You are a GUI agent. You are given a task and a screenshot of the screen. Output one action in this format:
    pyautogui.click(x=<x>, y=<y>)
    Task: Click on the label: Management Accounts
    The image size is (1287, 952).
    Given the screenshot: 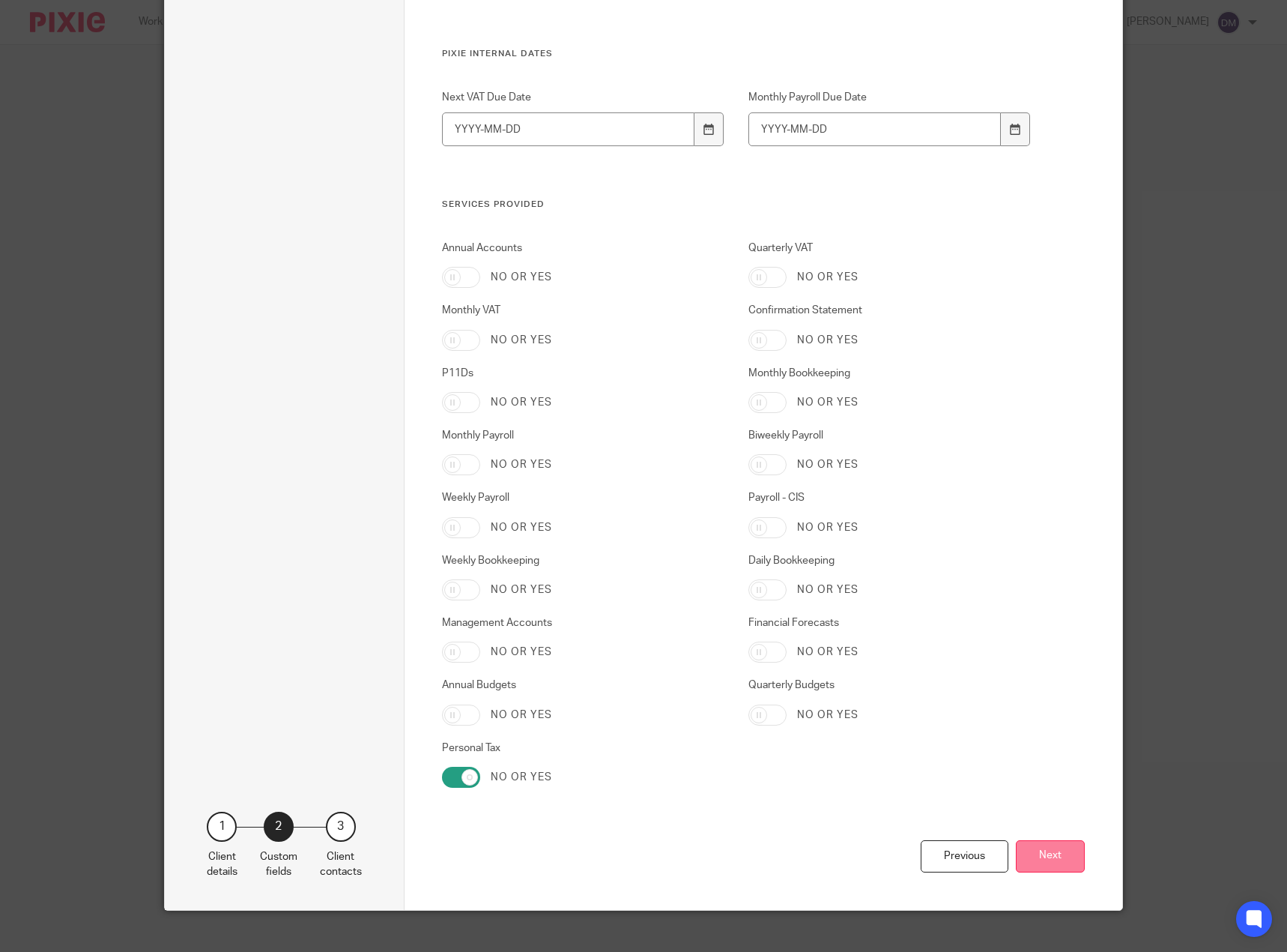 What is the action you would take?
    pyautogui.click(x=584, y=623)
    